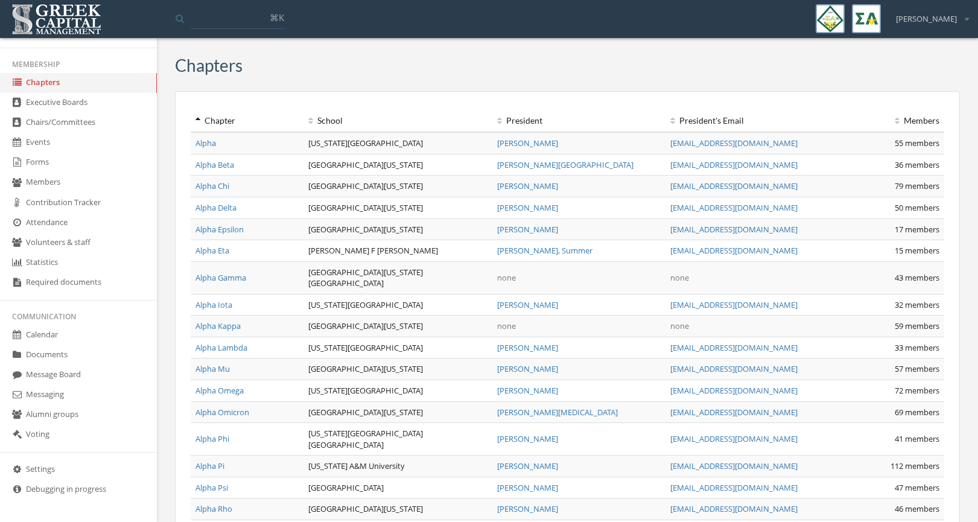 This screenshot has height=522, width=978. I want to click on a: Alpha Phi, so click(212, 439).